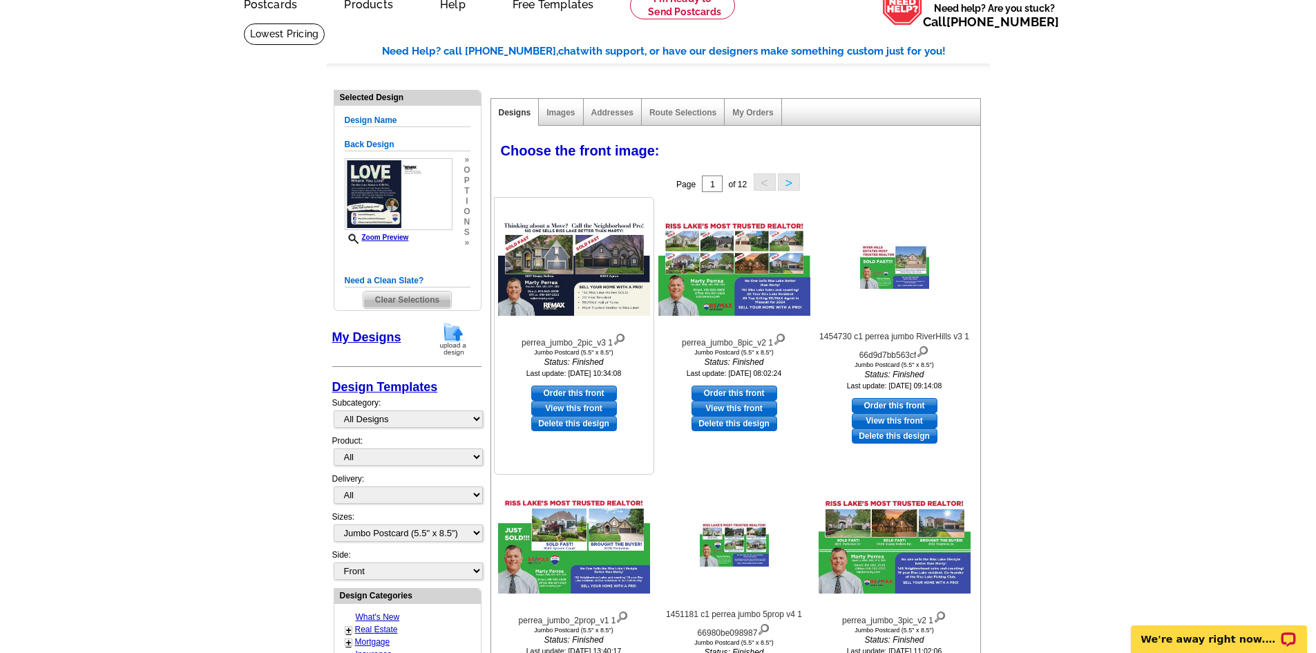 The image size is (1316, 653). Describe the element at coordinates (994, 15) in the screenshot. I see `span: Need help? Are you stuck?` at that location.